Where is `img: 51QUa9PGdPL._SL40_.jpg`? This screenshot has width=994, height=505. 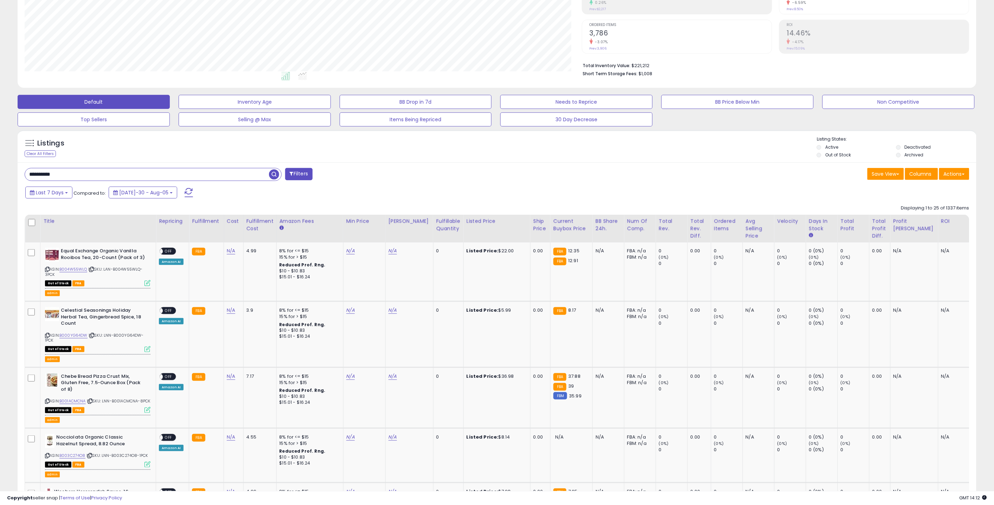
img: 51QUa9PGdPL._SL40_.jpg is located at coordinates (52, 314).